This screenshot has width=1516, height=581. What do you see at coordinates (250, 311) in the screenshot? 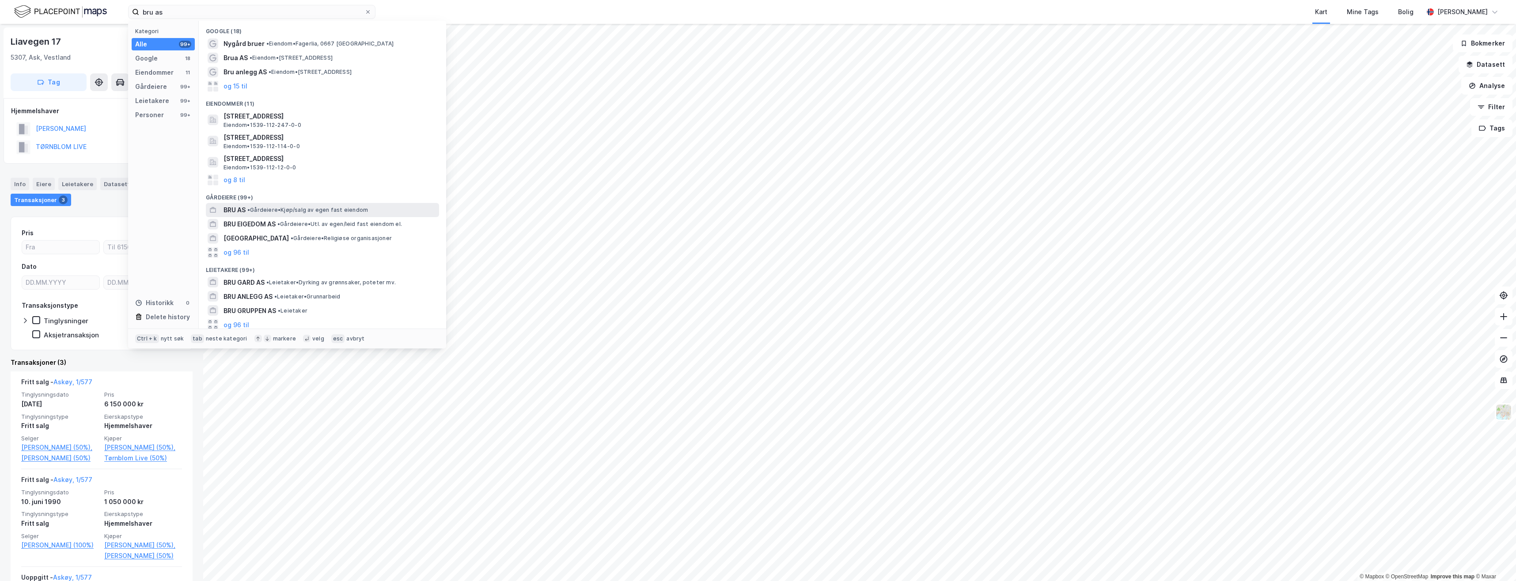
I see `span: BRU GRUPPEN AS` at bounding box center [250, 311].